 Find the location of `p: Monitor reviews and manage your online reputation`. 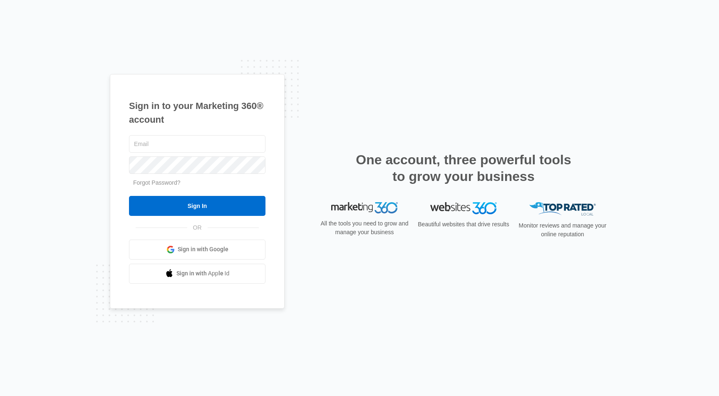

p: Monitor reviews and manage your online reputation is located at coordinates (563, 230).